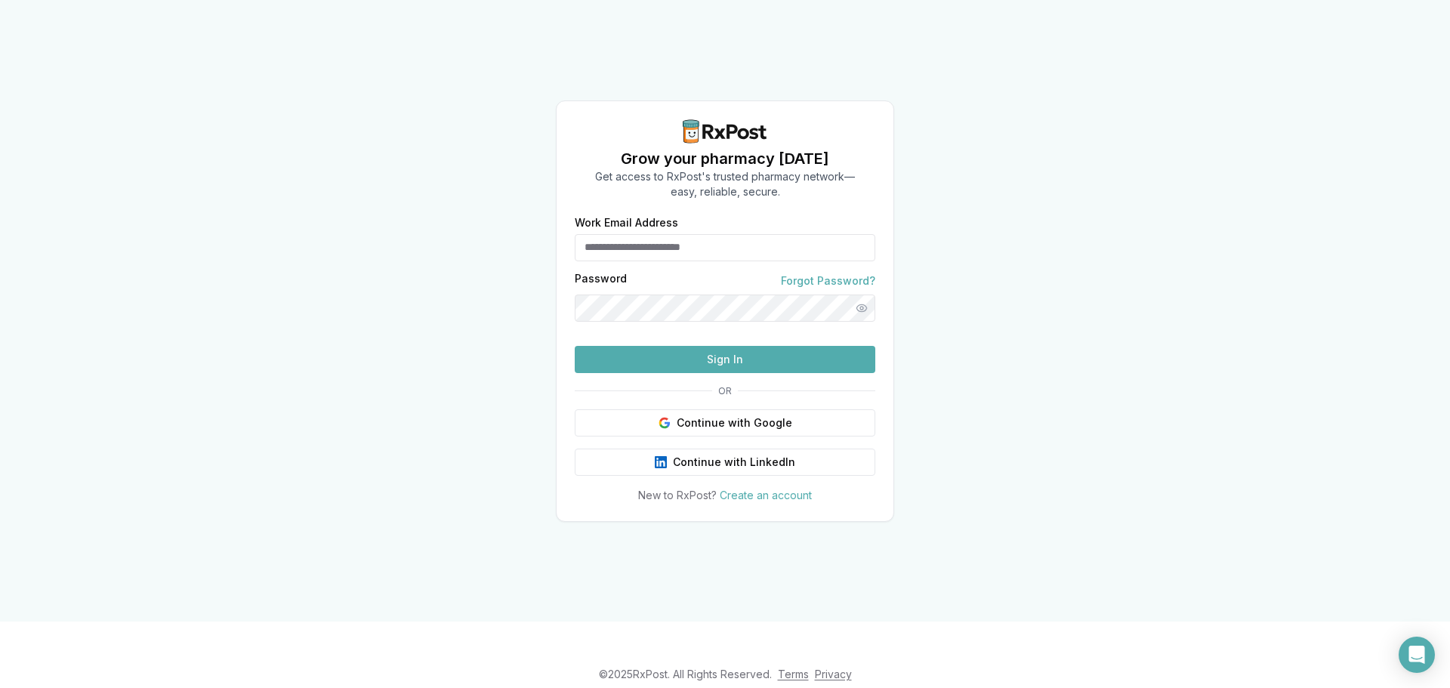 The height and width of the screenshot is (688, 1450). Describe the element at coordinates (828, 281) in the screenshot. I see `a: Forgot Password?` at that location.